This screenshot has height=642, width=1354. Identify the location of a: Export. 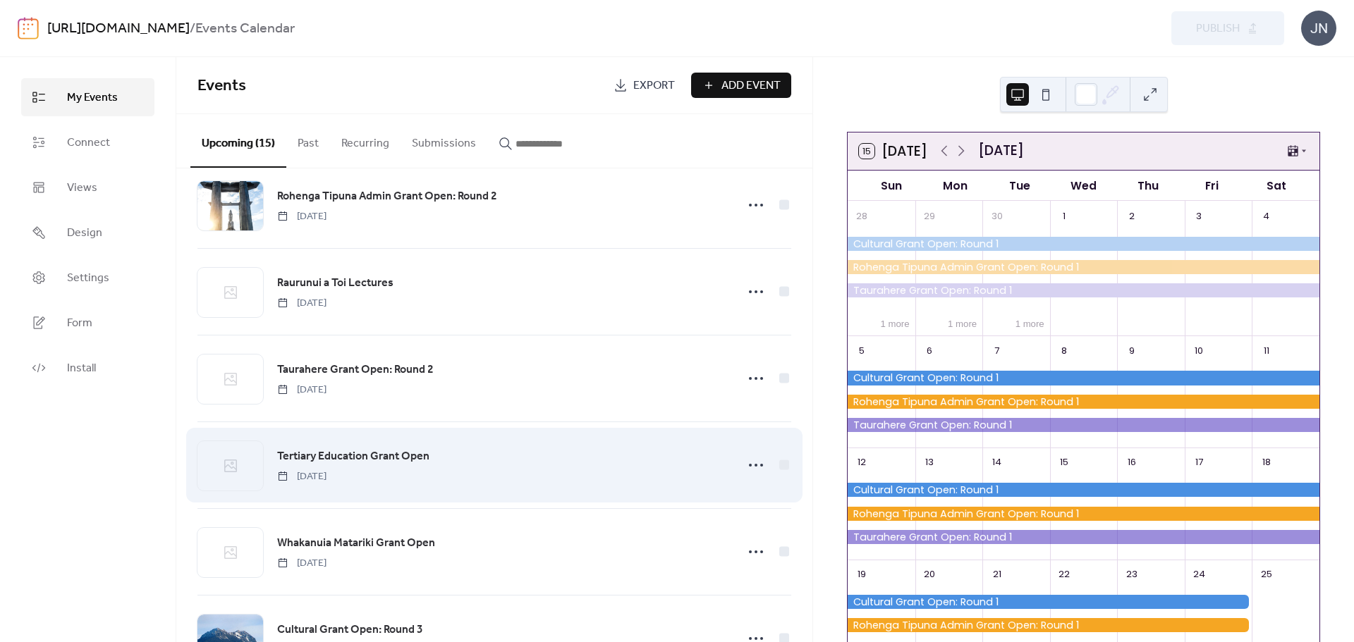
(644, 85).